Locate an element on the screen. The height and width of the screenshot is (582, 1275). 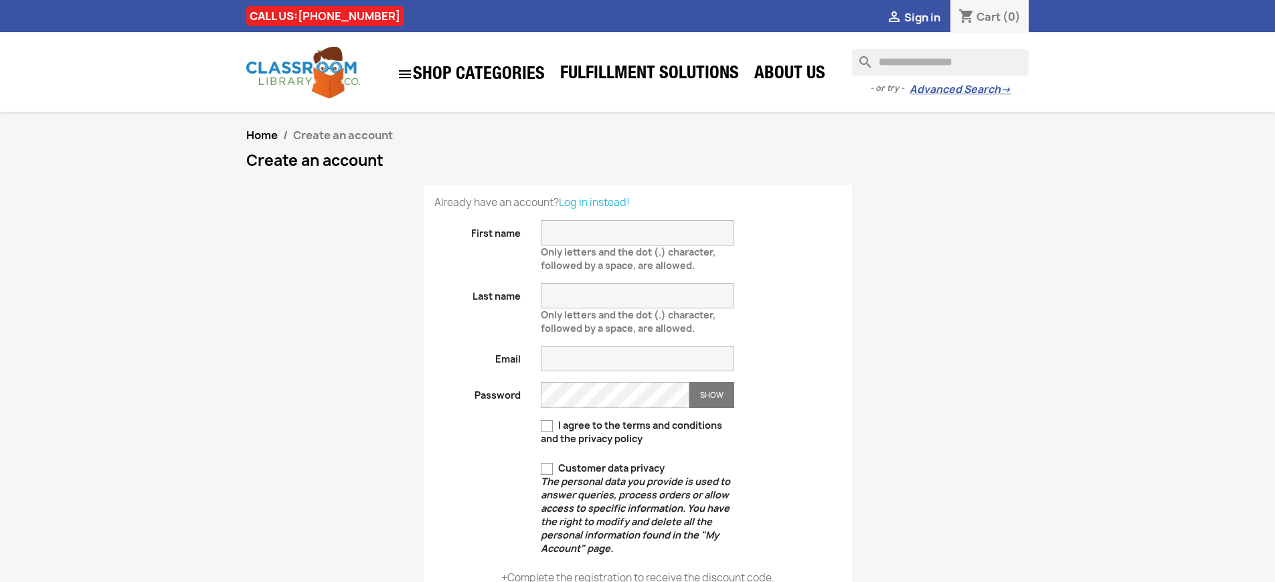
span: Create an account is located at coordinates (343, 135).